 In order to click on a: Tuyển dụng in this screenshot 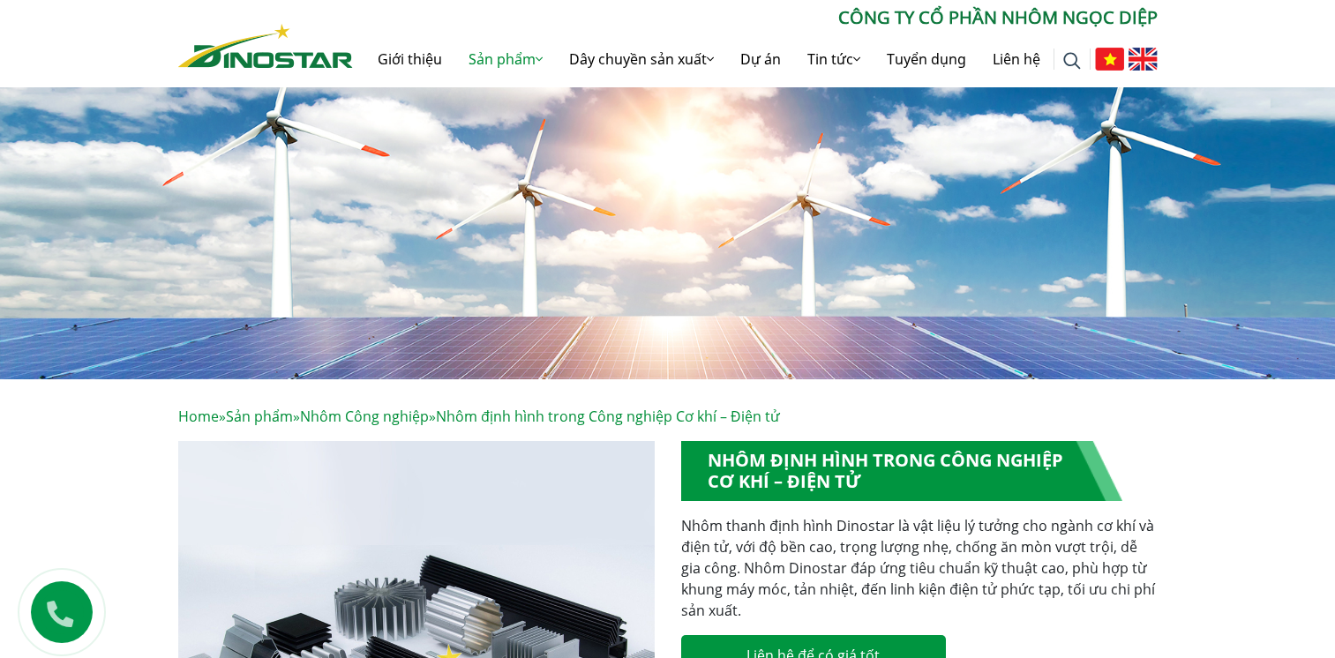, I will do `click(926, 59)`.